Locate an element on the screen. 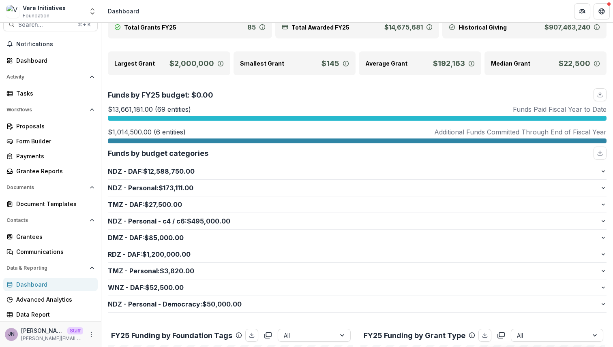 The image size is (613, 347). div: Data Report is located at coordinates (53, 314).